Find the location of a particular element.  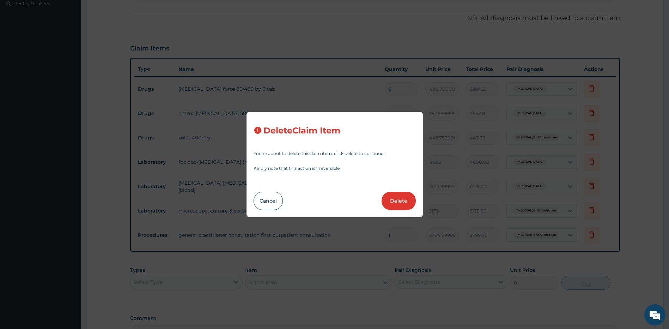

p: Kindly note that this action is irreversible is located at coordinates (335, 168).